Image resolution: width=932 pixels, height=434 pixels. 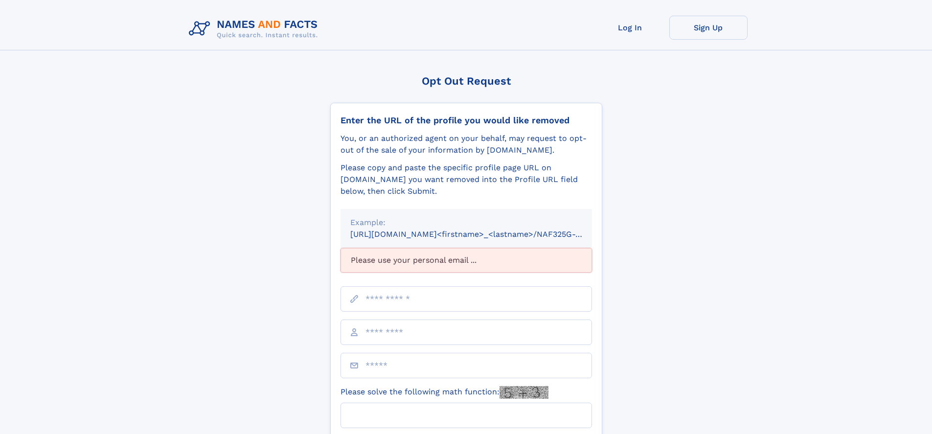 What do you see at coordinates (466, 223) in the screenshot?
I see `div: Example:` at bounding box center [466, 223].